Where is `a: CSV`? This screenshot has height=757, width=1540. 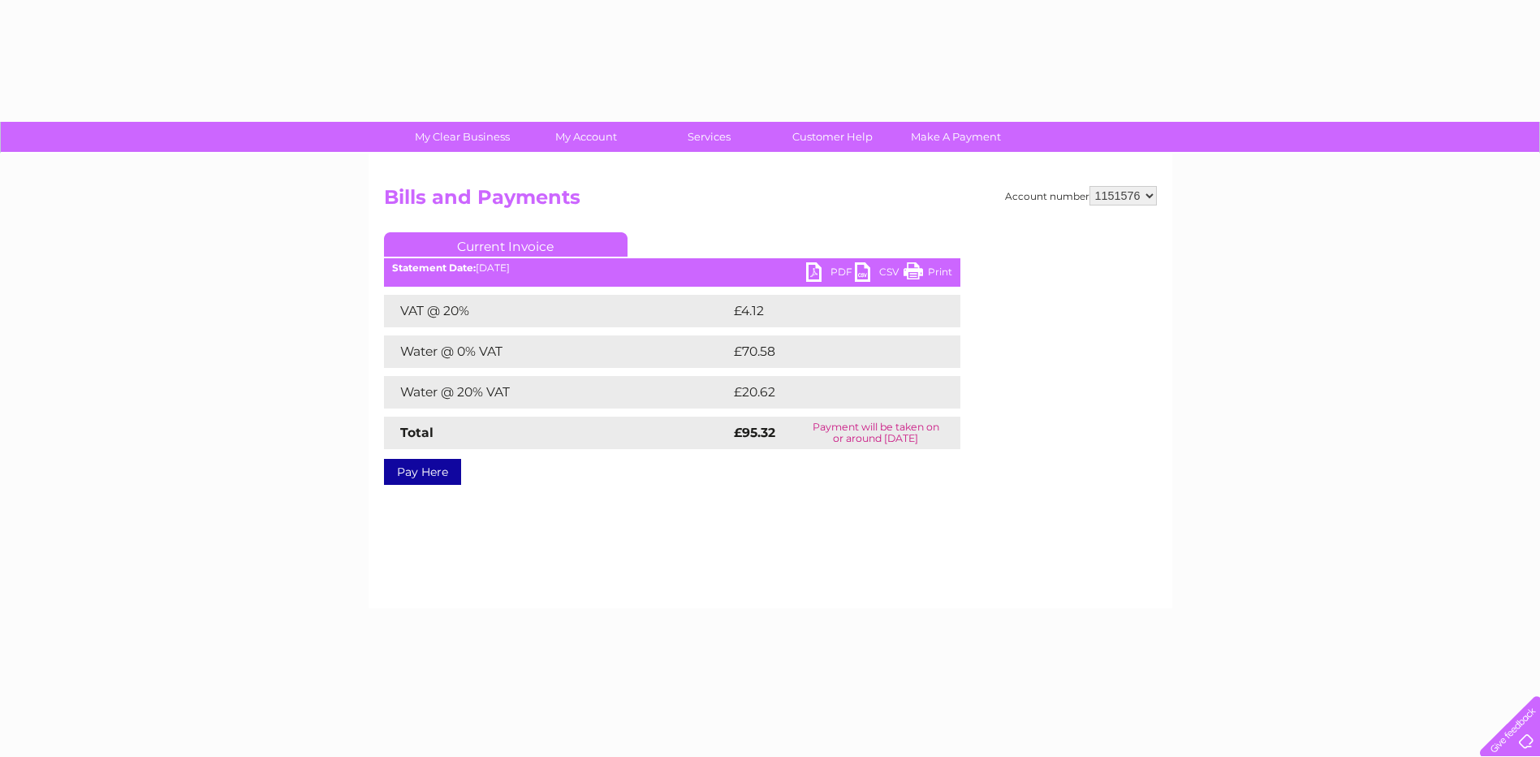
a: CSV is located at coordinates (879, 274).